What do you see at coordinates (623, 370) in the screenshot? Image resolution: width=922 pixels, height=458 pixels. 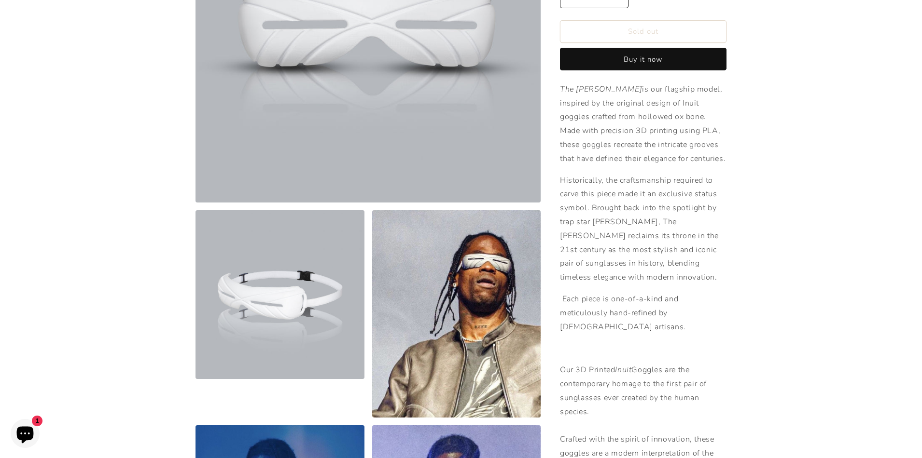 I see `em: Inuit` at bounding box center [623, 370].